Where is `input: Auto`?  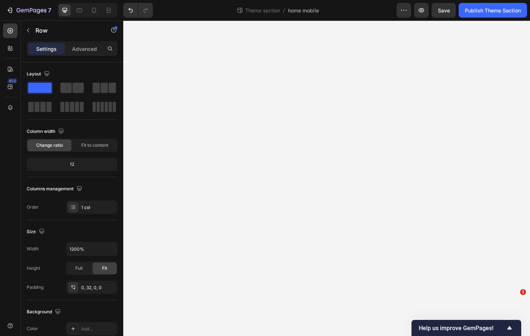
input: Auto is located at coordinates (92, 249).